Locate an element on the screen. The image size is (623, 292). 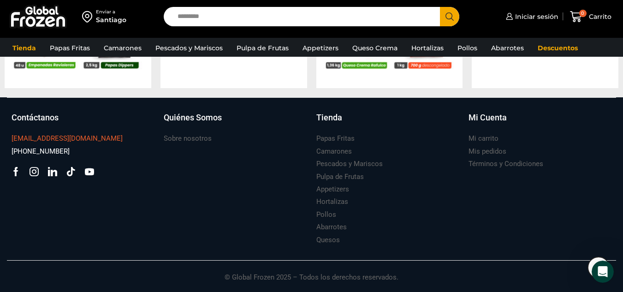
h3: Tienda is located at coordinates (329, 118).